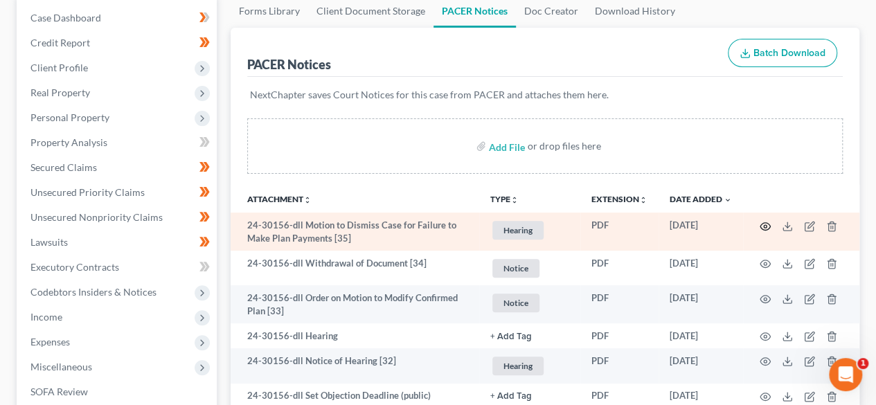 This screenshot has height=405, width=876. What do you see at coordinates (96, 217) in the screenshot?
I see `span: Unsecured Nonpriority Claims` at bounding box center [96, 217].